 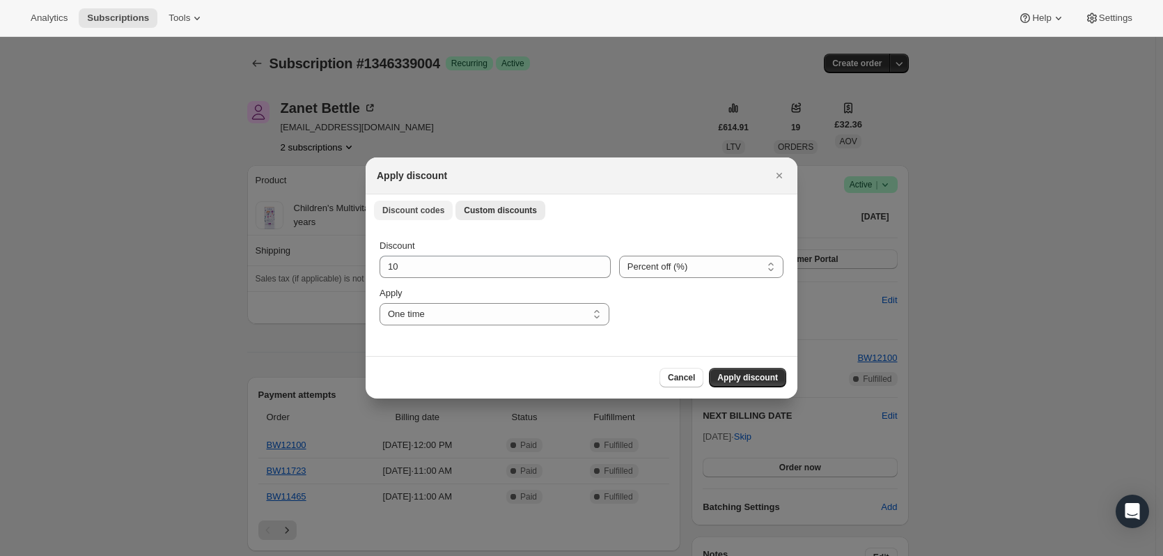 I want to click on span: Subscriptions, so click(x=118, y=18).